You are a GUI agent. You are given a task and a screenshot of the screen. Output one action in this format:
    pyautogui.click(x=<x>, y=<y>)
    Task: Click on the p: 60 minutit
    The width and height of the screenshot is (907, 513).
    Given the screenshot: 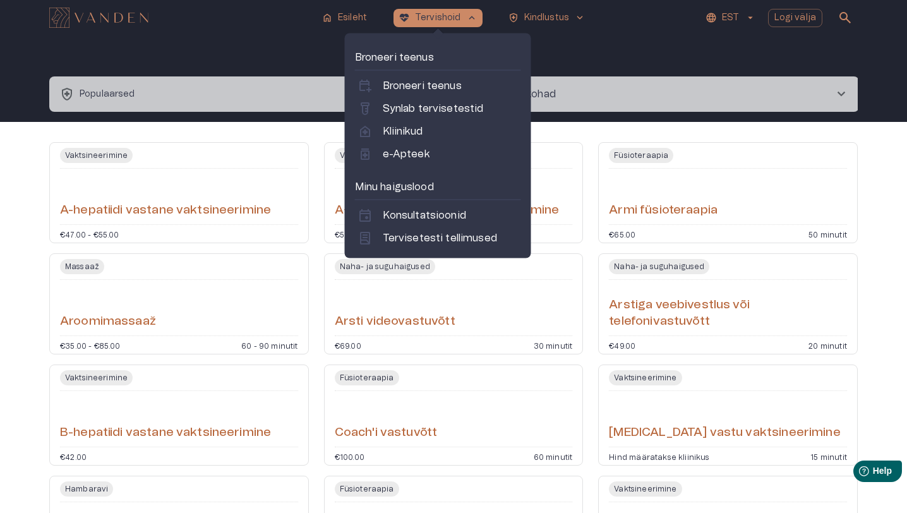 What is the action you would take?
    pyautogui.click(x=553, y=456)
    